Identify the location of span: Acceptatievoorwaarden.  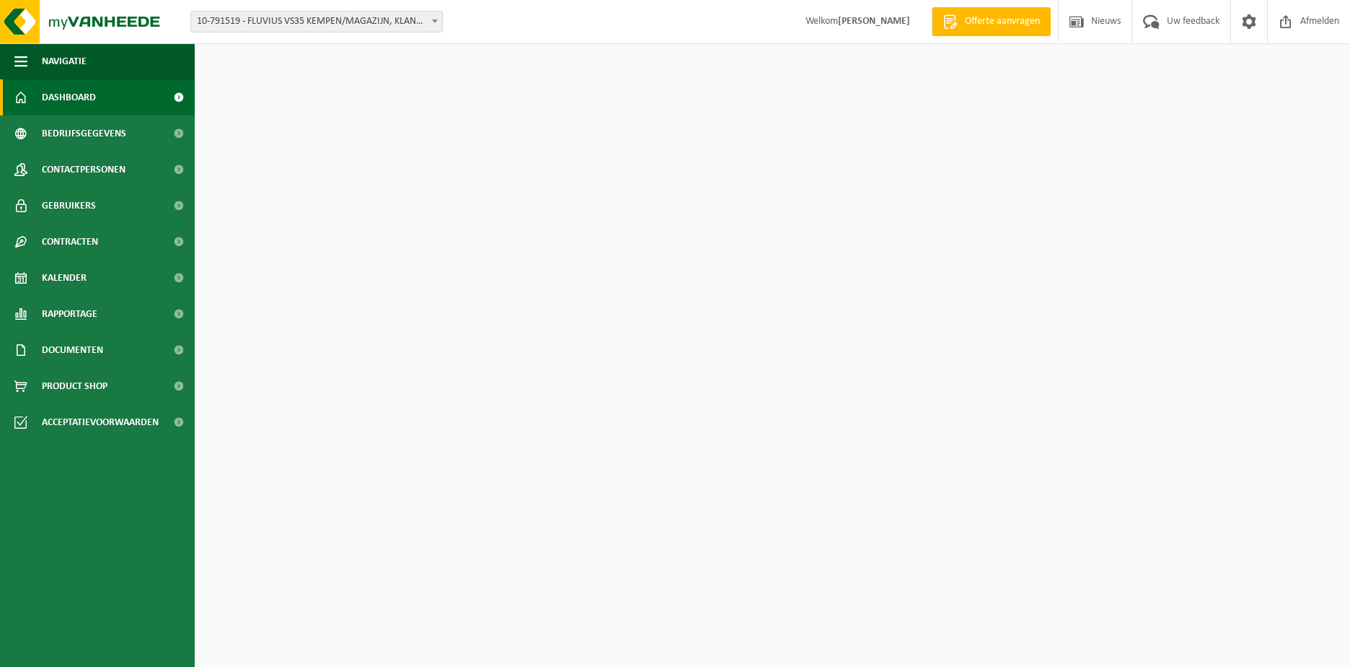
(100, 422).